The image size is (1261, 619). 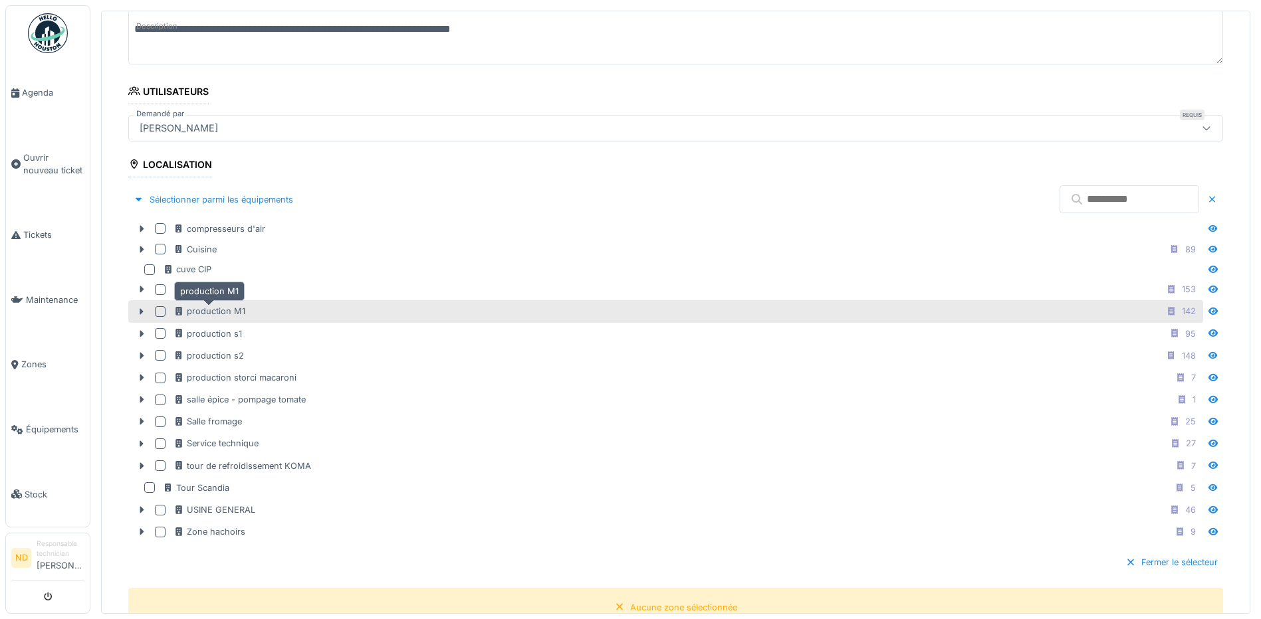 I want to click on div: Aucune zone sélectionnée, so click(x=683, y=607).